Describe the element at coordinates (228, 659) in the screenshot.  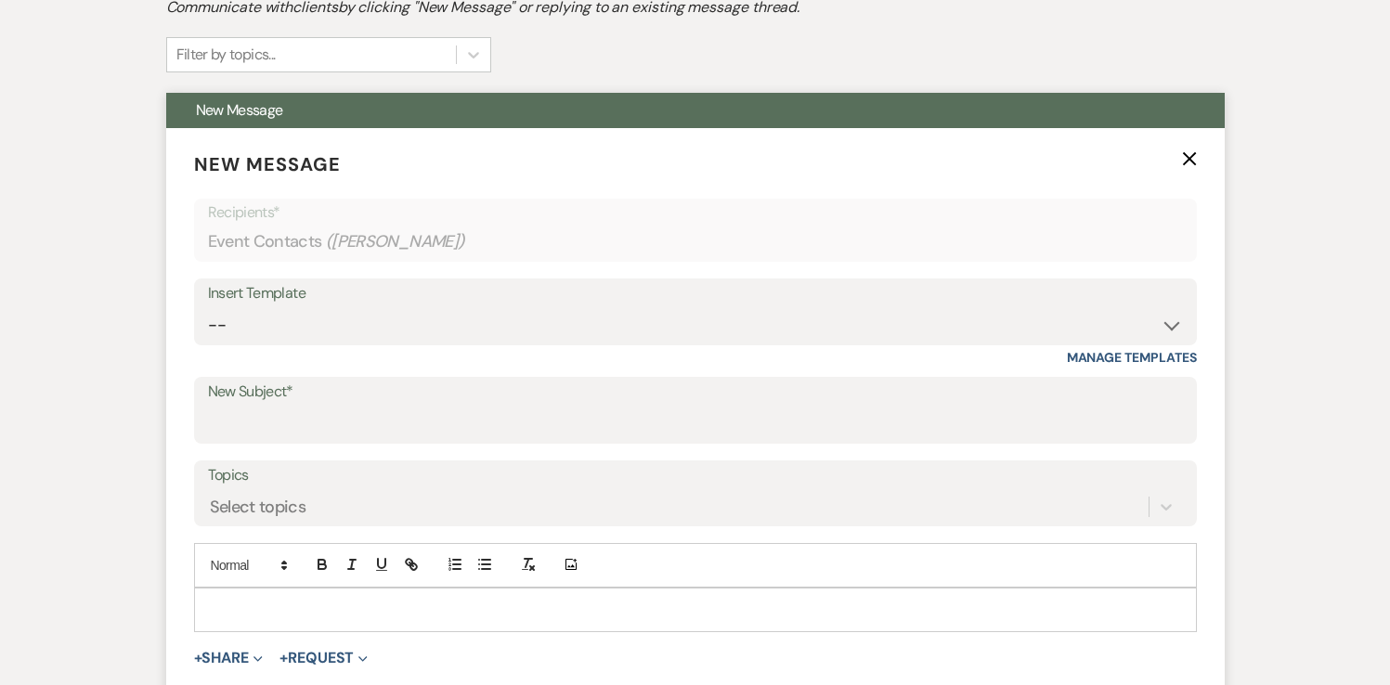
I see `button: Share` at that location.